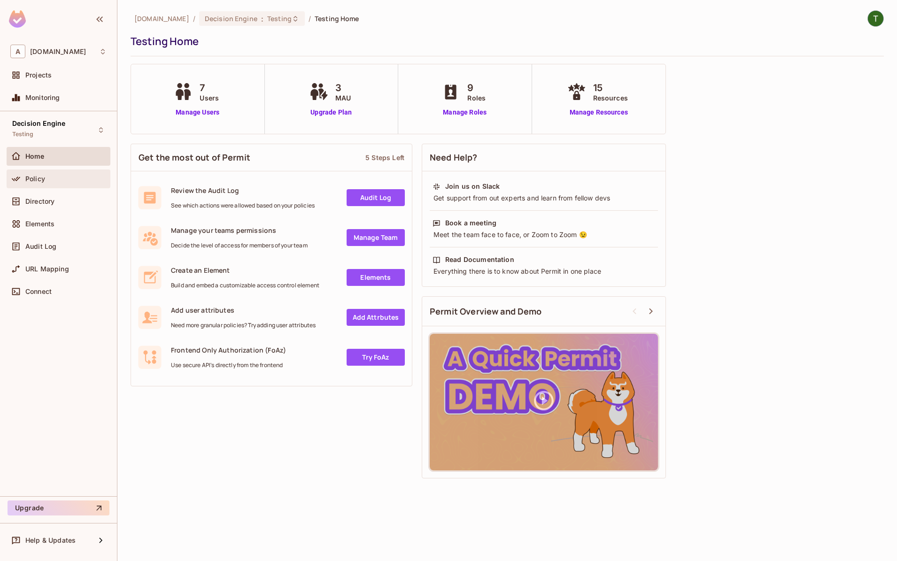  I want to click on span: Add user attributes, so click(243, 310).